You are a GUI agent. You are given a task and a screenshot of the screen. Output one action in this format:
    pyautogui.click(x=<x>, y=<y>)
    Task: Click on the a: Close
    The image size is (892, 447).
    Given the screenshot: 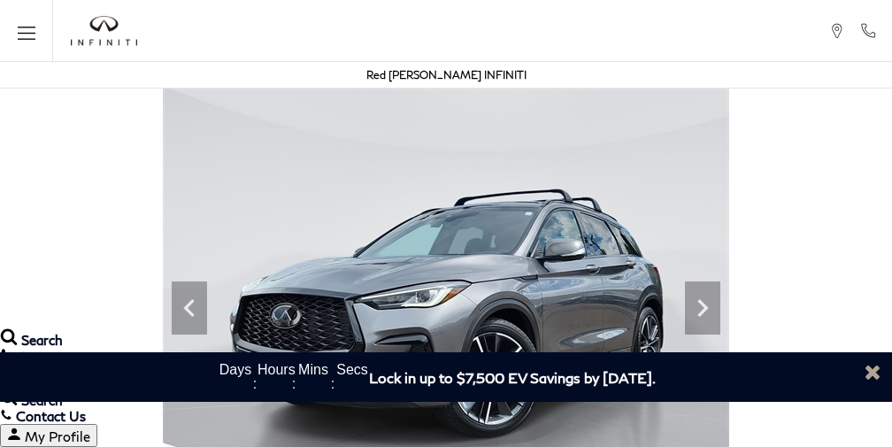 What is the action you would take?
    pyautogui.click(x=873, y=372)
    